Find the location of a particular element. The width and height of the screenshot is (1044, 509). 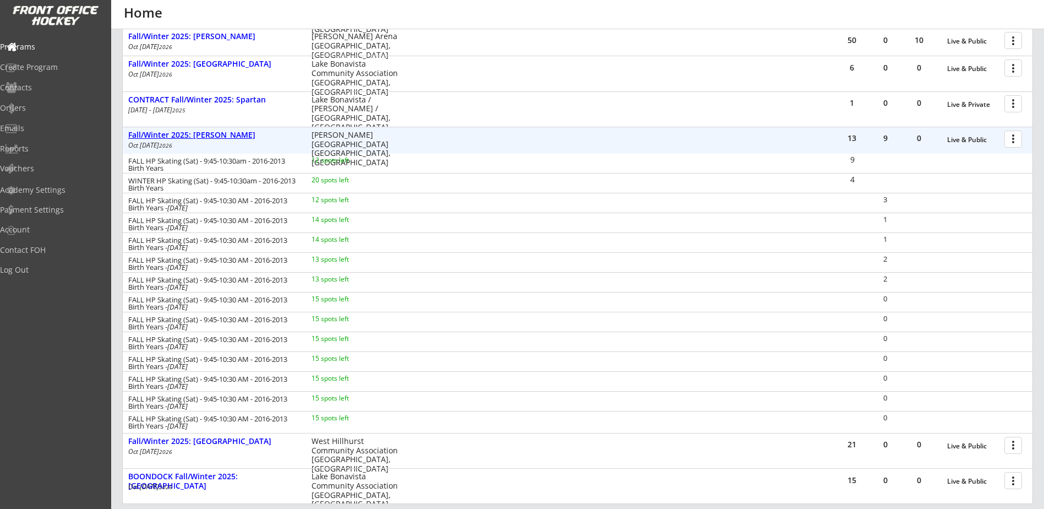

div: WINTER HP Skating (Sat) - 9:45-10:30am - 2016-2013 Birth Years is located at coordinates (212, 184).